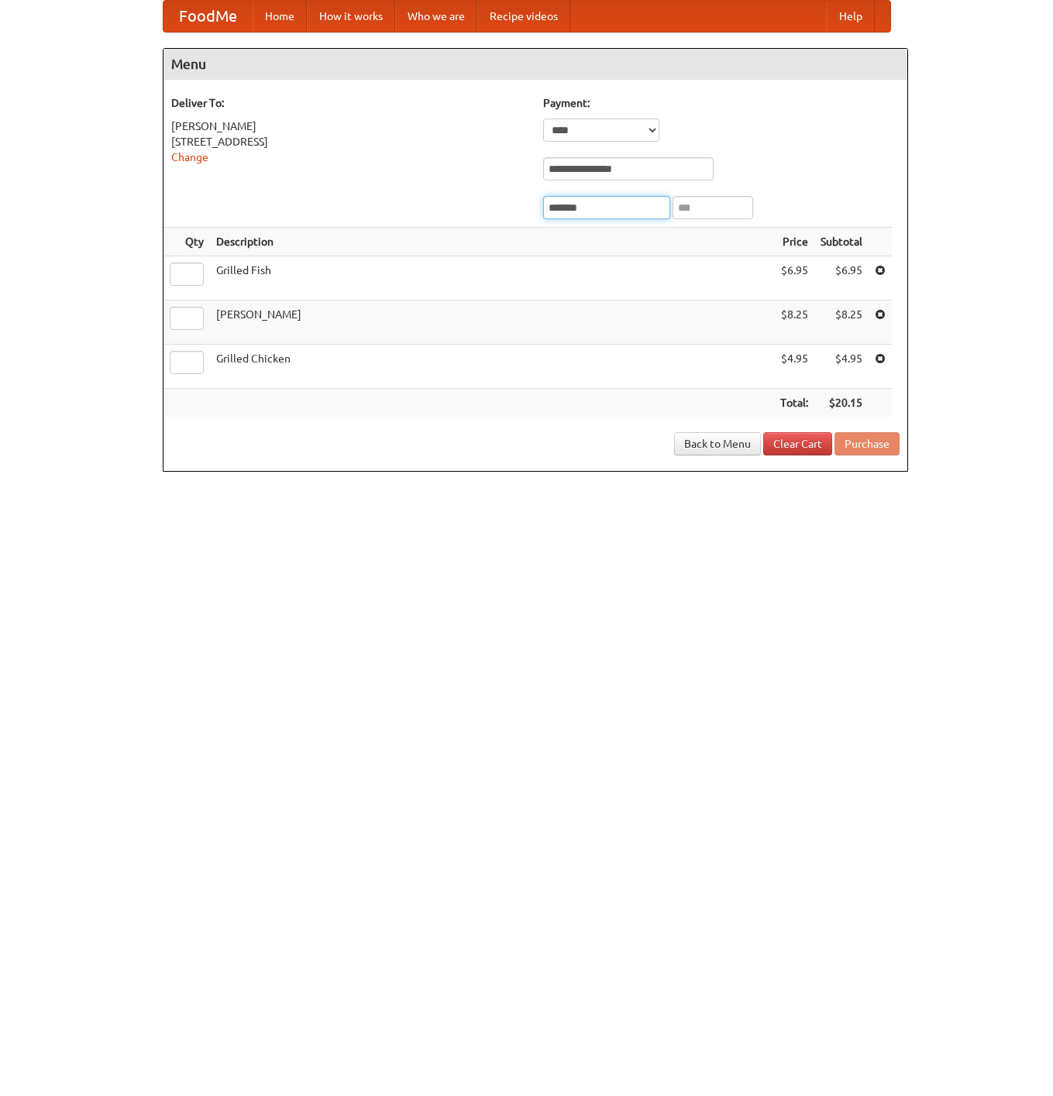 The width and height of the screenshot is (1053, 1096). Describe the element at coordinates (190, 157) in the screenshot. I see `a: Change` at that location.